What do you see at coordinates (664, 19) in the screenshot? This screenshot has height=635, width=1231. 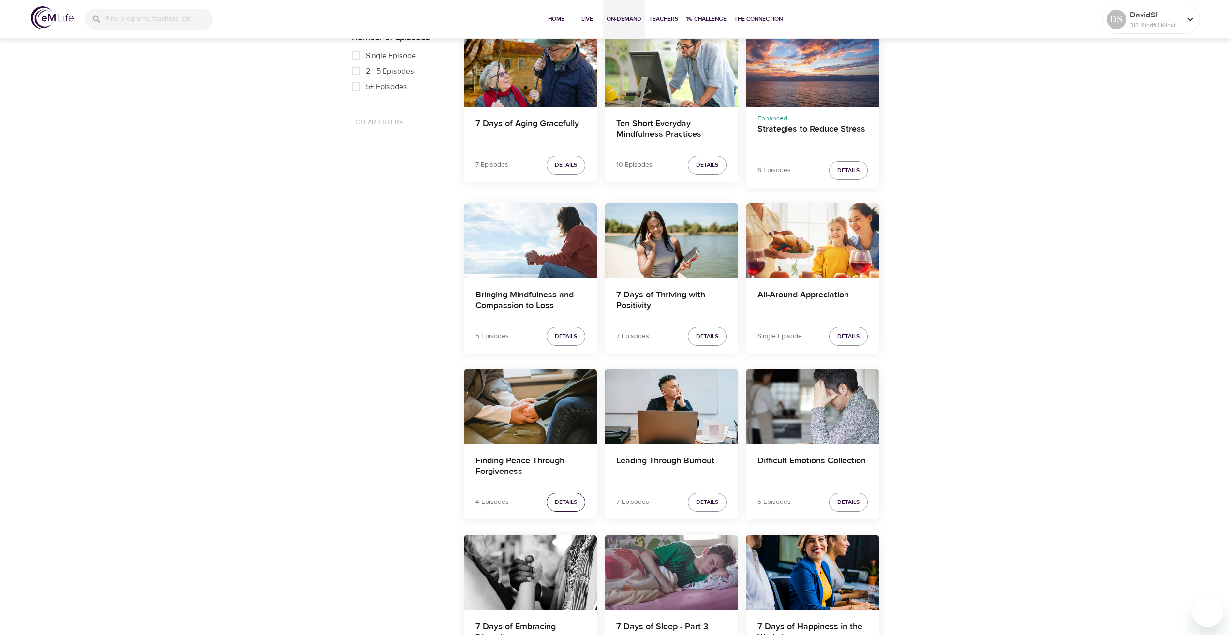 I see `span: Teachers` at bounding box center [664, 19].